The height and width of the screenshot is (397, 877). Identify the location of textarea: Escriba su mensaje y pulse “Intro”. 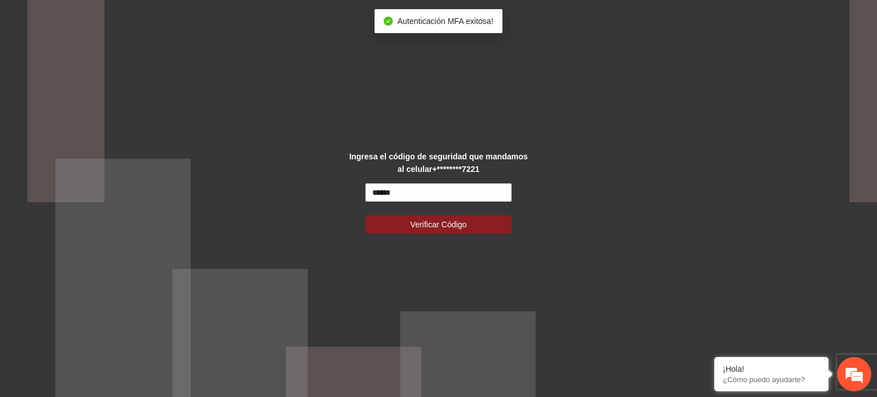
(111, 291).